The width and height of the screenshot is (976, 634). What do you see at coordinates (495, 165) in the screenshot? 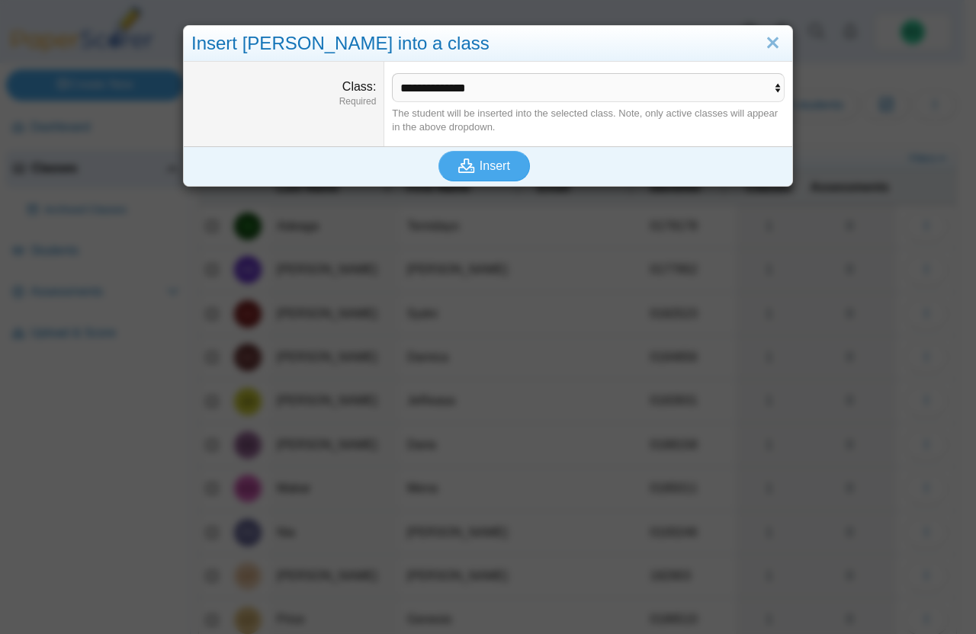
I see `span: Insert` at bounding box center [495, 165].